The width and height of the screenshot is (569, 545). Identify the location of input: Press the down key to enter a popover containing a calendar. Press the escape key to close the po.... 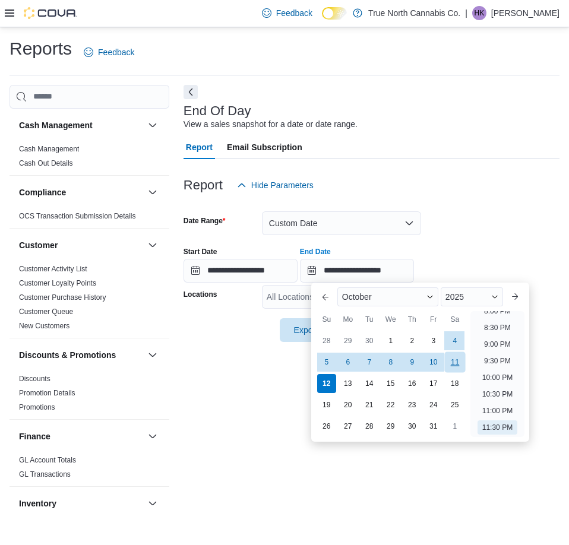
(357, 271).